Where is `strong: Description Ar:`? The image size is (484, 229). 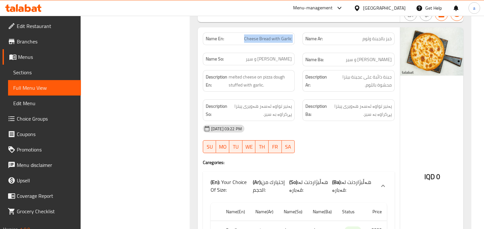
strong: Description Ar: is located at coordinates (316, 81).